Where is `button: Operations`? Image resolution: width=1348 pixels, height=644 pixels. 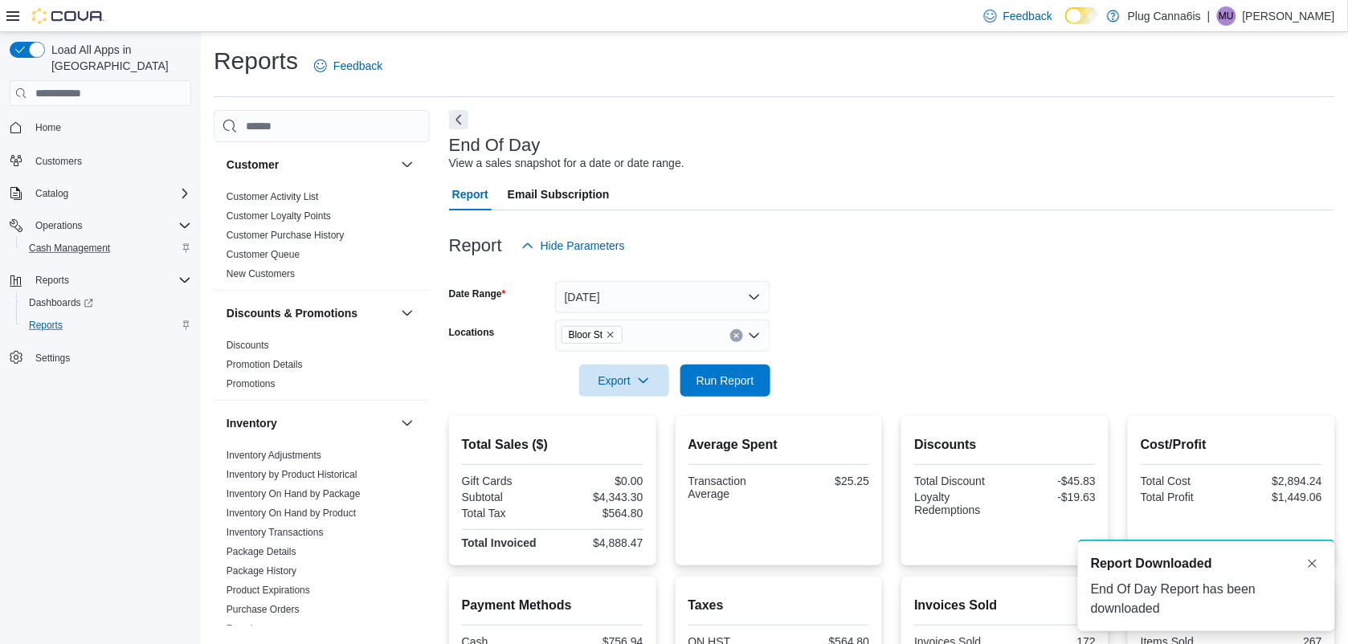 button: Operations is located at coordinates (59, 226).